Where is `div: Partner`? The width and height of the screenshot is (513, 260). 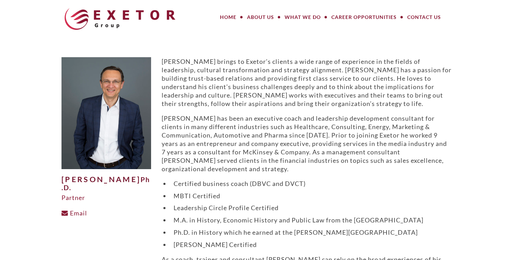 div: Partner is located at coordinates (106, 198).